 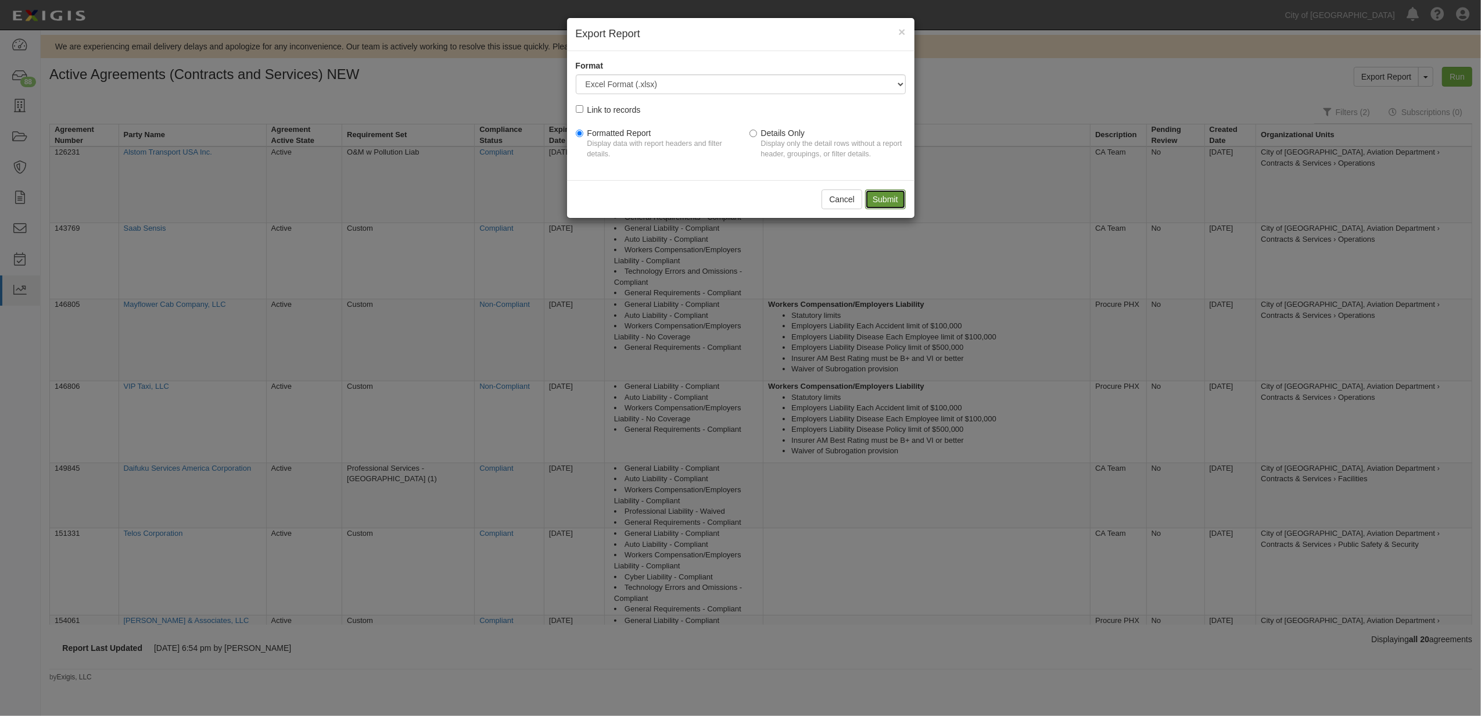 What do you see at coordinates (842, 199) in the screenshot?
I see `button: Cancel` at bounding box center [842, 199].